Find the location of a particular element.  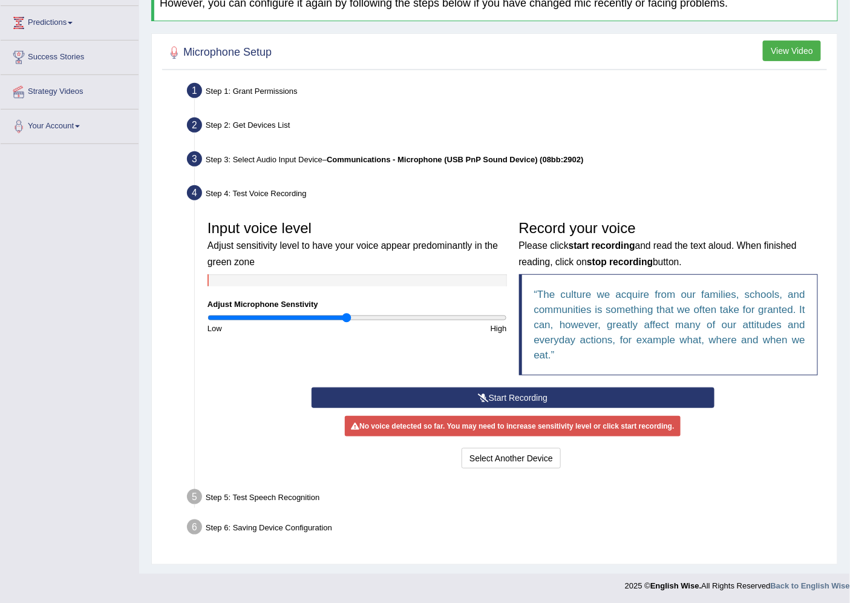

small: Please click and read the text aloud. When finished reading, click on button. is located at coordinates (658, 253).